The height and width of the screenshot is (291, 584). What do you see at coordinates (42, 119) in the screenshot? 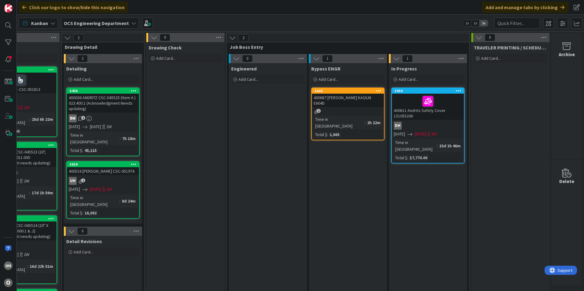
I see `div: 25d 6h 22m` at bounding box center [42, 119].